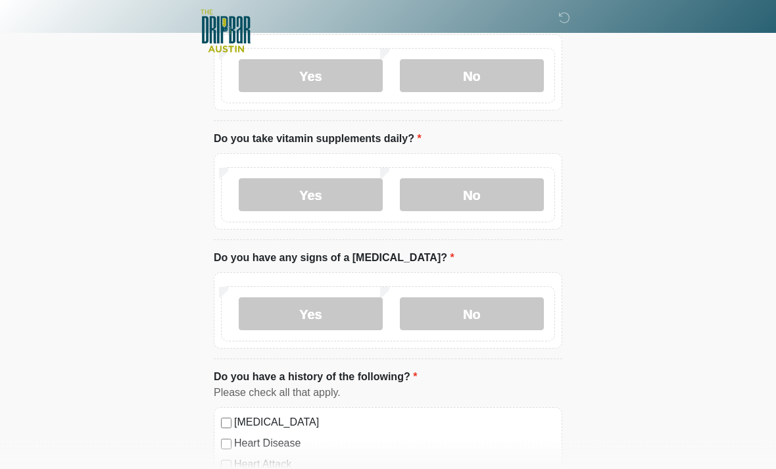  Describe the element at coordinates (226, 31) in the screenshot. I see `img: The DRIPBaR - Austin The Domain Logo` at that location.